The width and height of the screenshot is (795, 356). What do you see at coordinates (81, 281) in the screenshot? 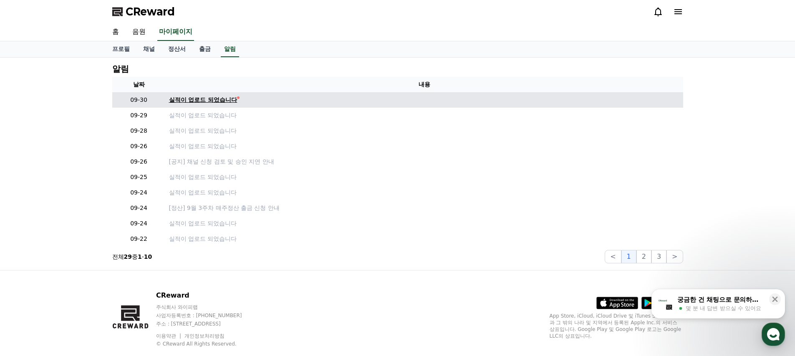
I see `span: 대화` at bounding box center [81, 281].